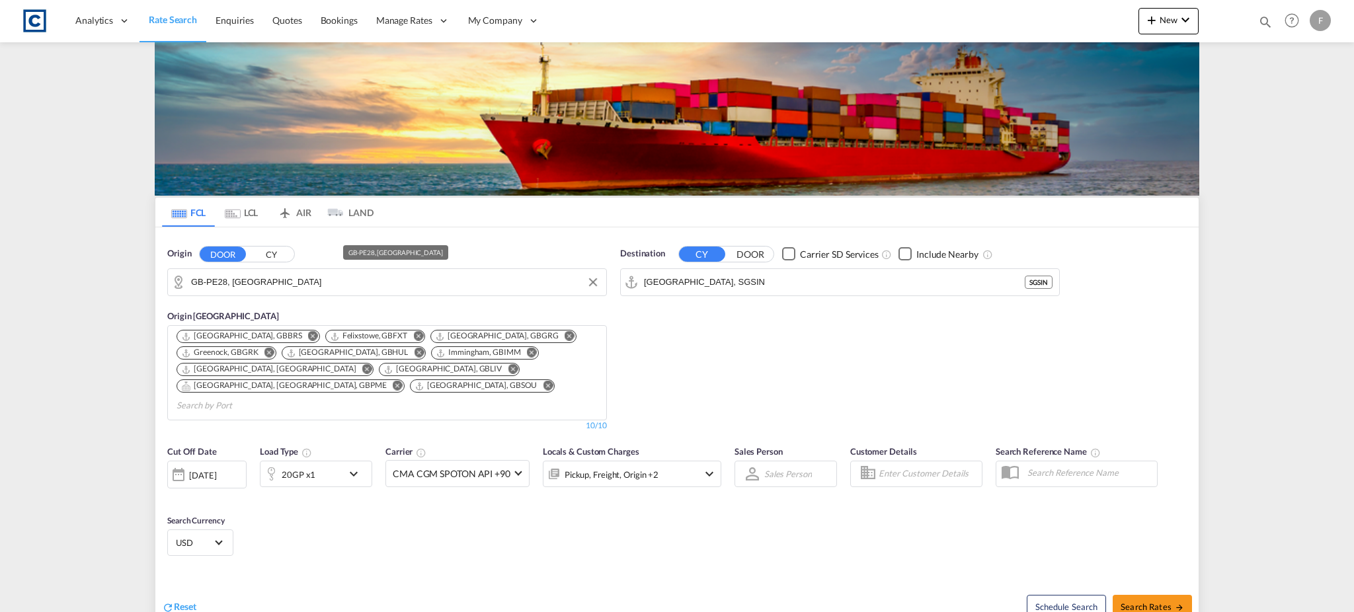  Describe the element at coordinates (788, 474) in the screenshot. I see `md-select: Sales Person` at that location.